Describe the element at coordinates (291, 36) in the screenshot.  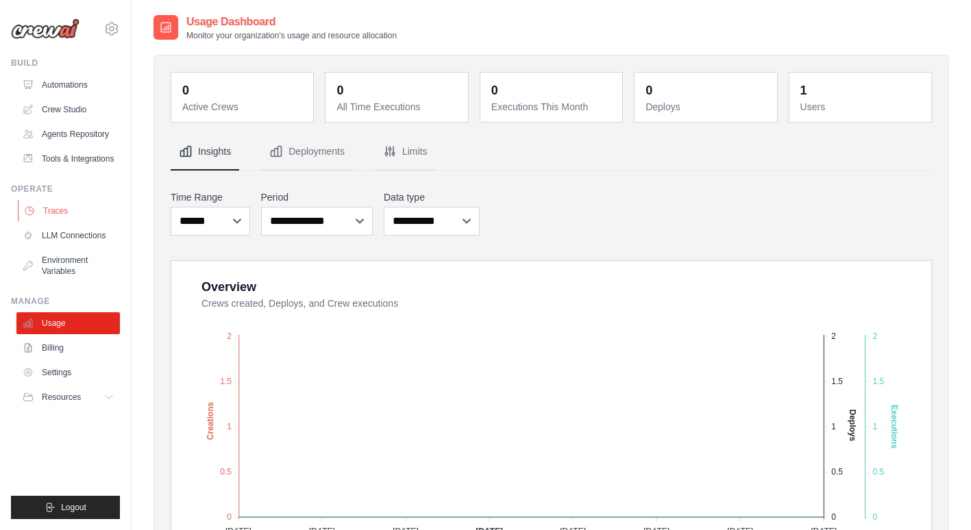
I see `p: Monitor your organization's usage and resource allocation` at that location.